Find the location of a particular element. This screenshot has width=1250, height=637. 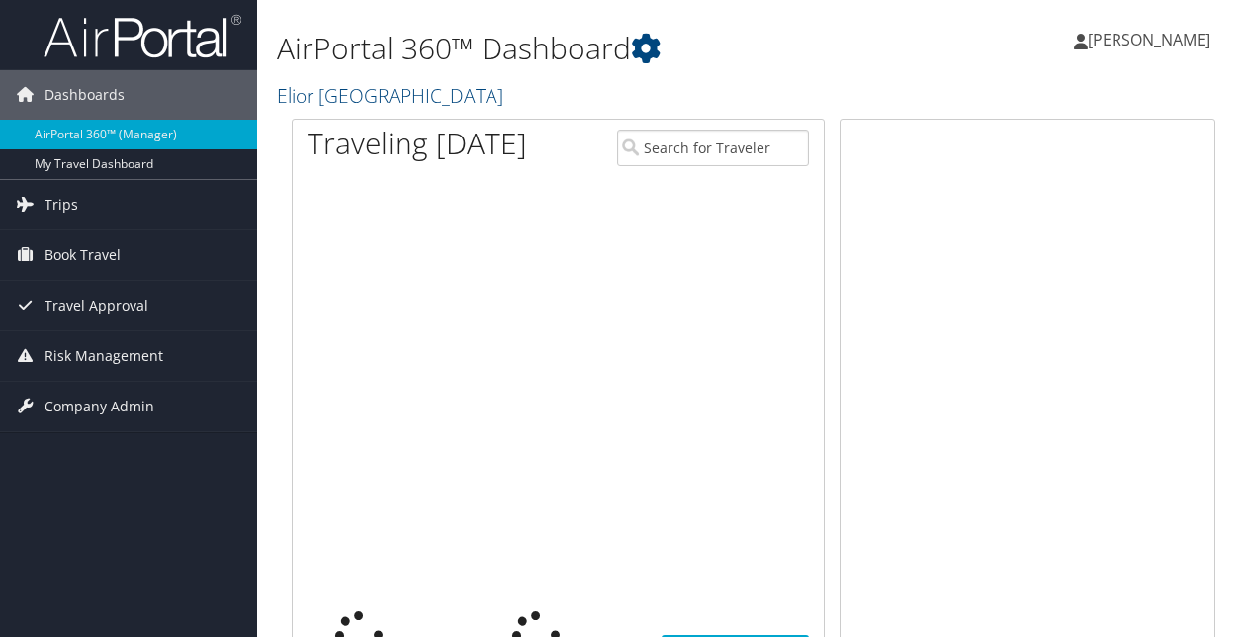

span: Company Admin is located at coordinates (99, 407).